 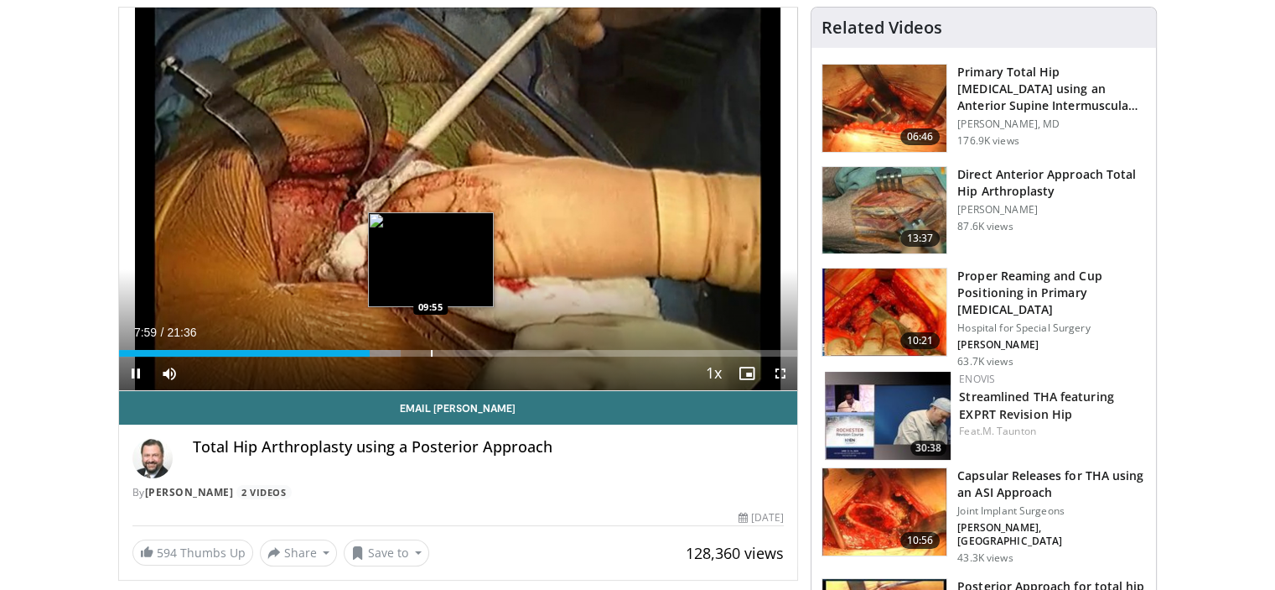 What do you see at coordinates (885, 210) in the screenshot?
I see `img: 294118_0000_1.png.150x105_q85_crop-smart_upscale.jpg` at bounding box center [885, 210].